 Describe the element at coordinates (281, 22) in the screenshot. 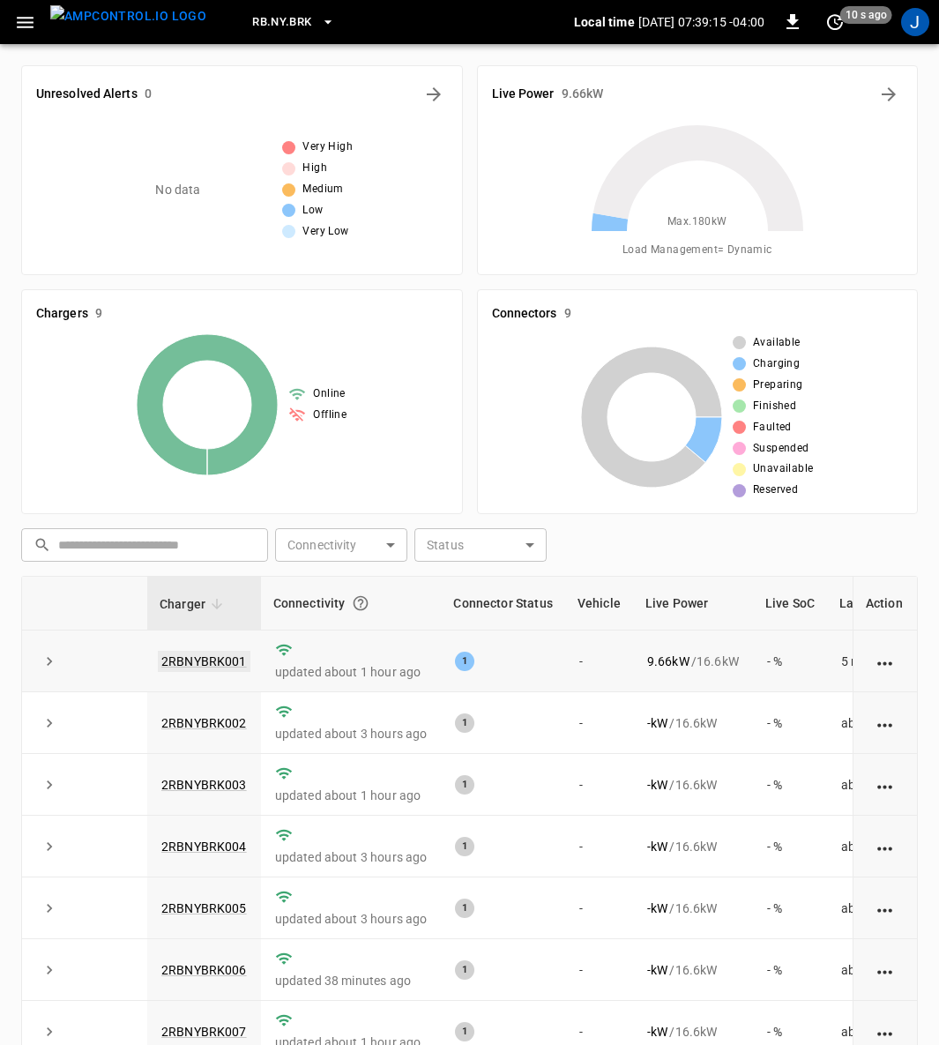

I see `span: RB.NY.BRK` at that location.